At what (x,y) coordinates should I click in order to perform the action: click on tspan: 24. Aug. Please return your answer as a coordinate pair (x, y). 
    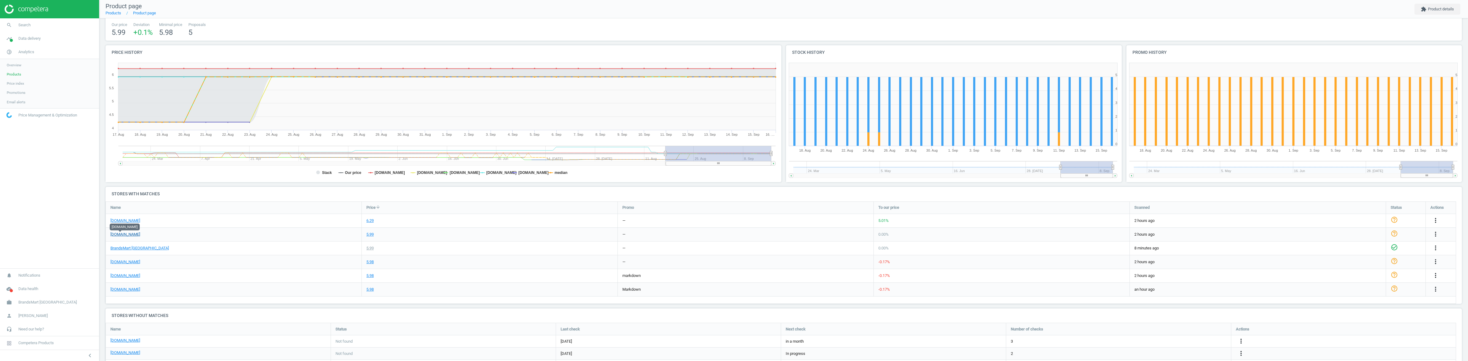
    Looking at the image, I should click on (272, 135).